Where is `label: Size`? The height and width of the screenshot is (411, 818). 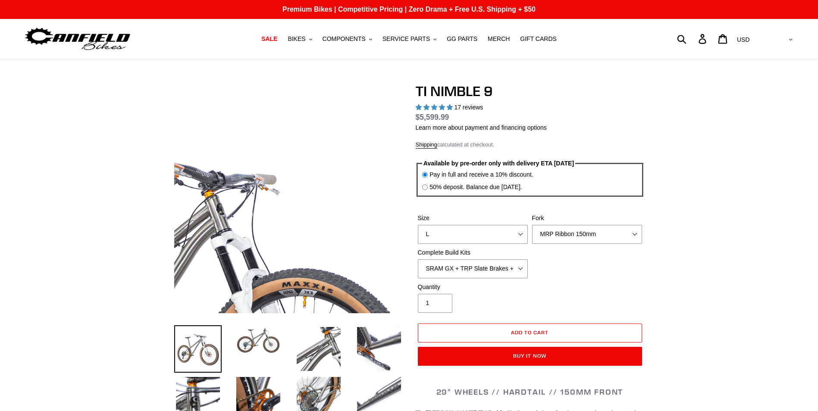 label: Size is located at coordinates (473, 218).